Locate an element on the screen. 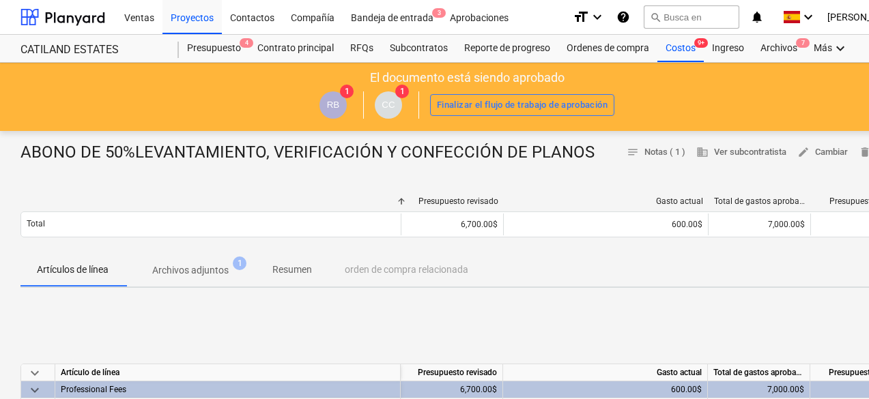 The width and height of the screenshot is (869, 399). div: CATILAND ESTATES is located at coordinates (91, 50).